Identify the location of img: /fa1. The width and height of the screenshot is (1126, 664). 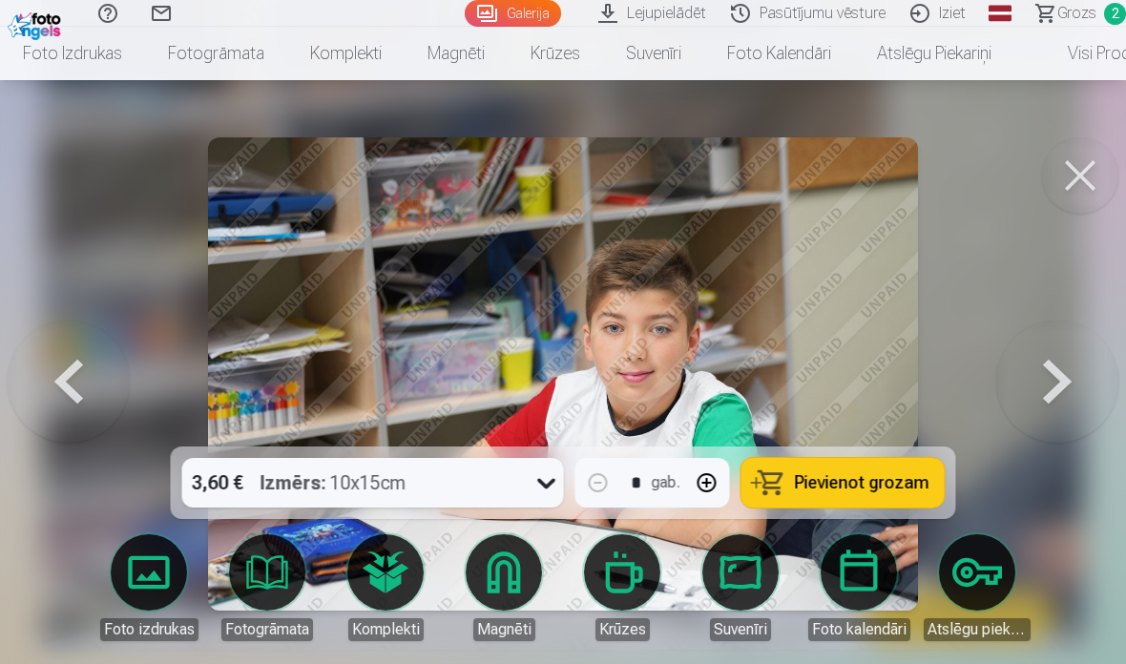
(36, 24).